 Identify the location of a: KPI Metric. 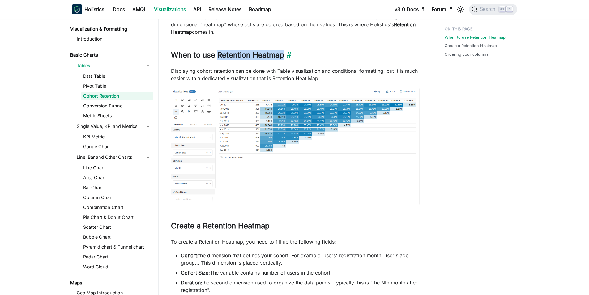
(117, 137).